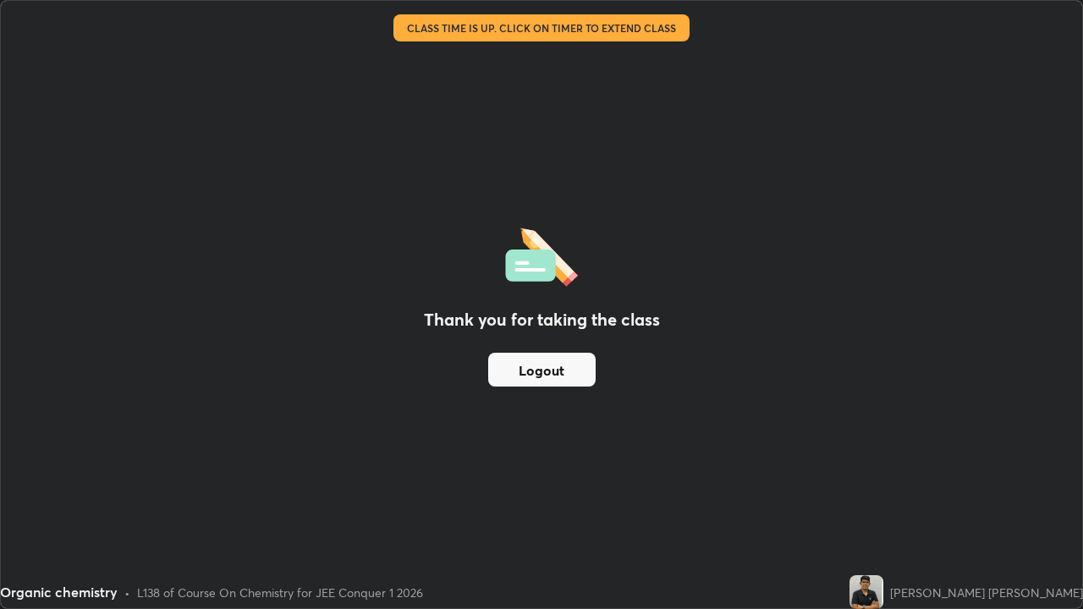  What do you see at coordinates (280, 592) in the screenshot?
I see `div: L138 of Course On Chemistry for JEE Conquer 1 2026` at bounding box center [280, 592].